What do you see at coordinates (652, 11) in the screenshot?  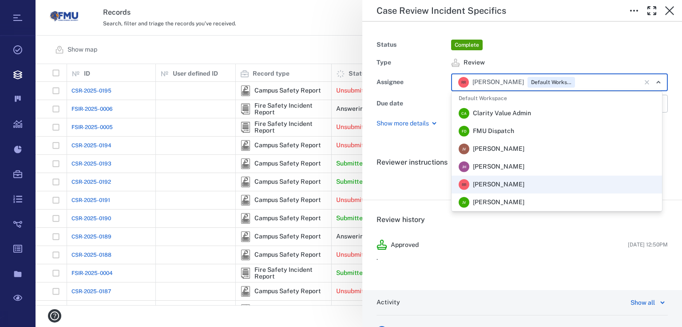 I see `button: Toggle Fullscreen` at bounding box center [652, 11].